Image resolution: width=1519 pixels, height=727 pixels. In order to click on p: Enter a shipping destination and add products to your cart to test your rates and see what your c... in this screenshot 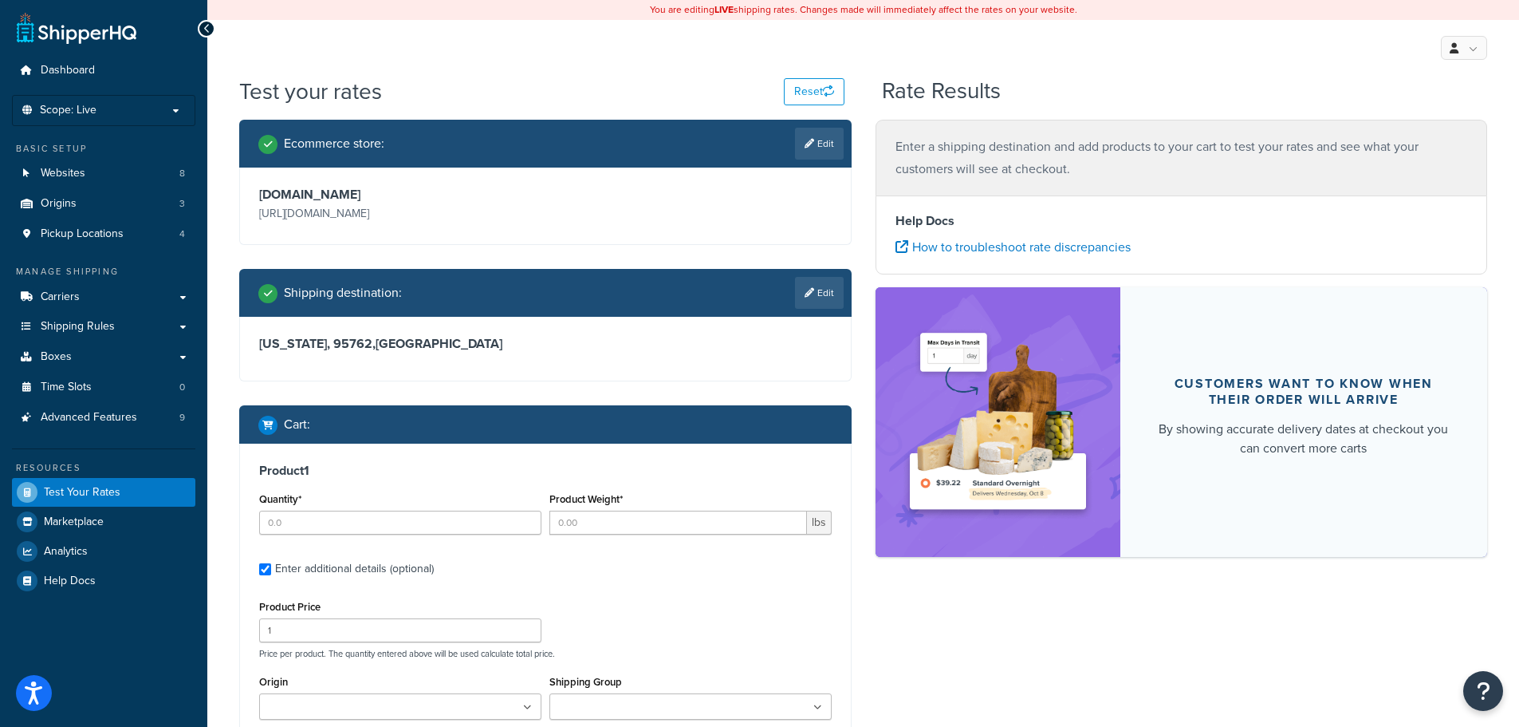, I will do `click(1182, 158)`.